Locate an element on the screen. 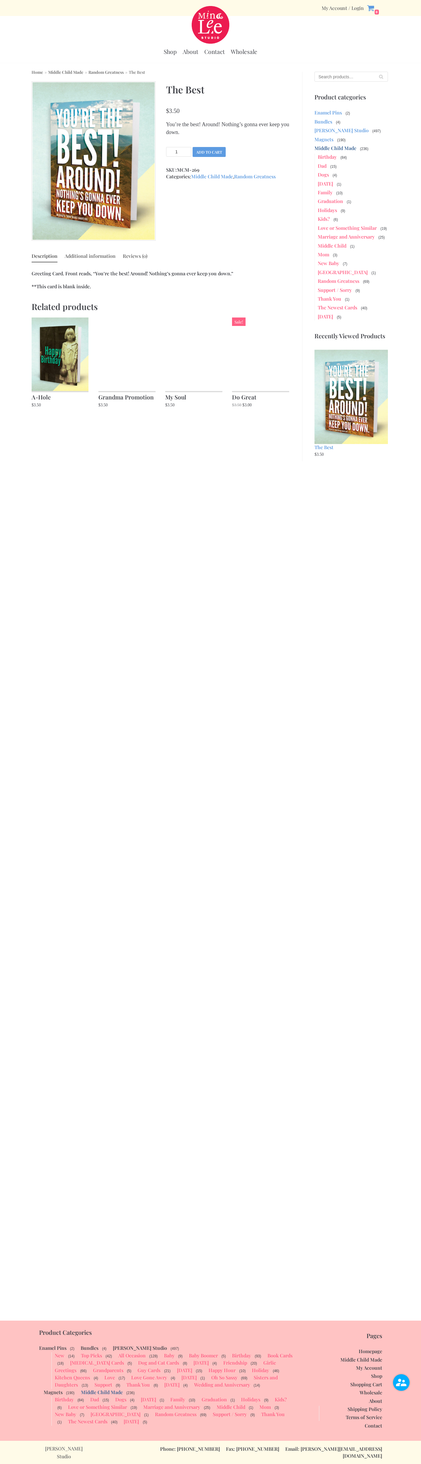  span: (20) is located at coordinates (254, 1363).